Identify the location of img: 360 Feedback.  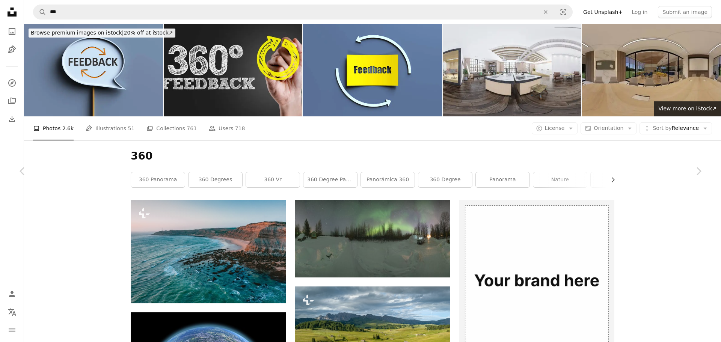
(233, 70).